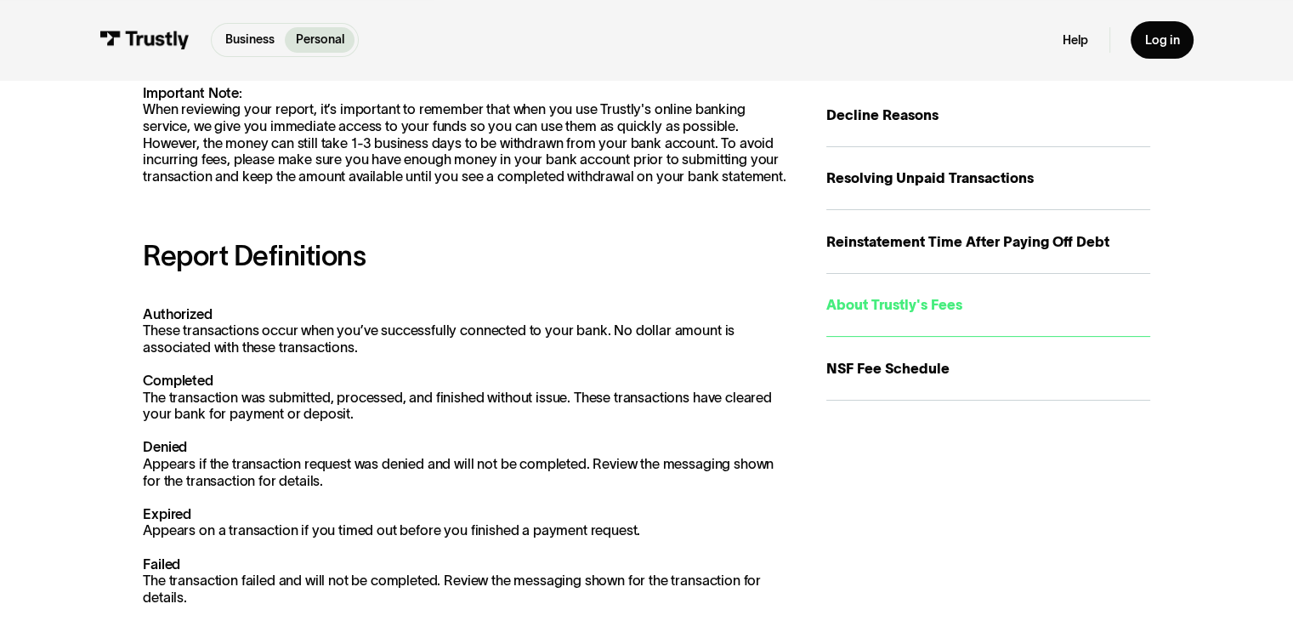 The width and height of the screenshot is (1293, 621). What do you see at coordinates (988, 115) in the screenshot?
I see `div: Decline Reasons` at bounding box center [988, 115].